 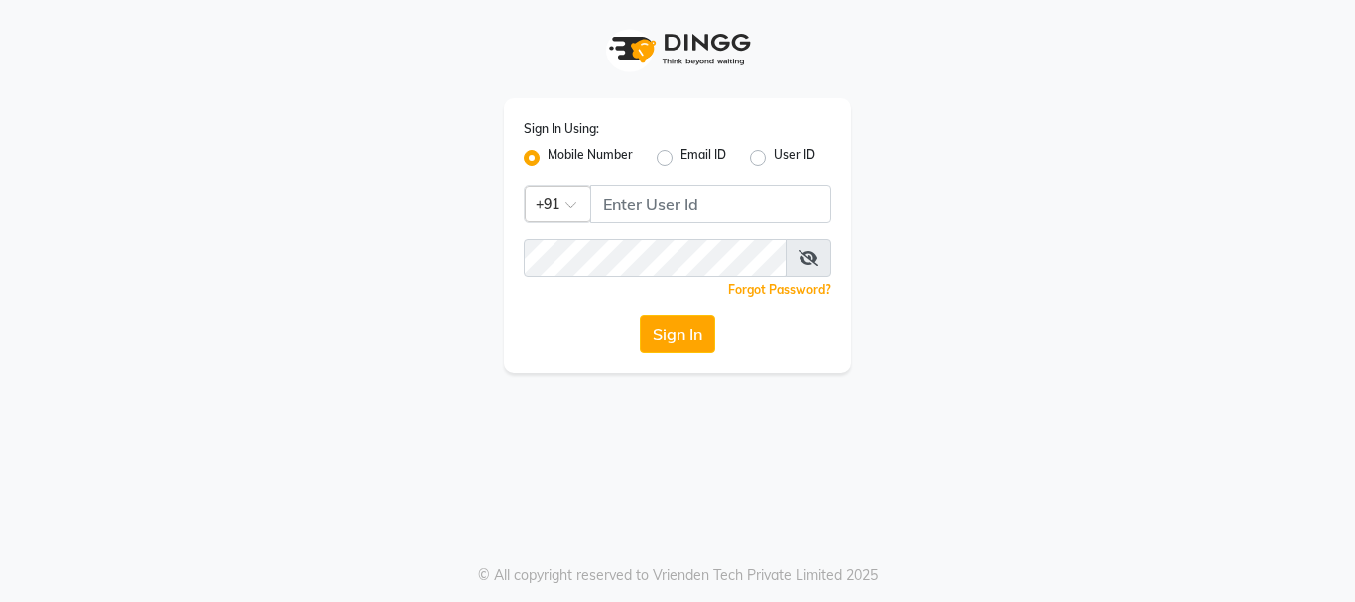 I want to click on label: Mobile Number, so click(x=590, y=158).